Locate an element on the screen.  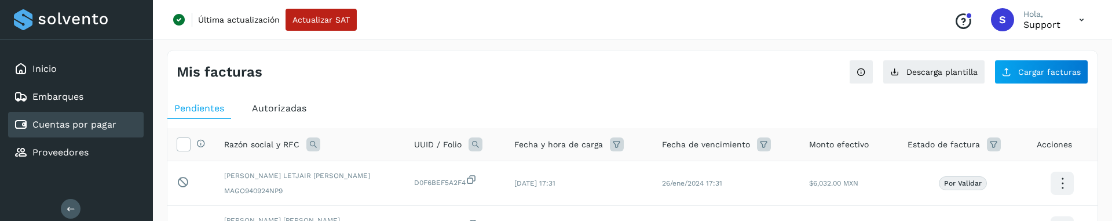
span: Acciones is located at coordinates (1054, 144).